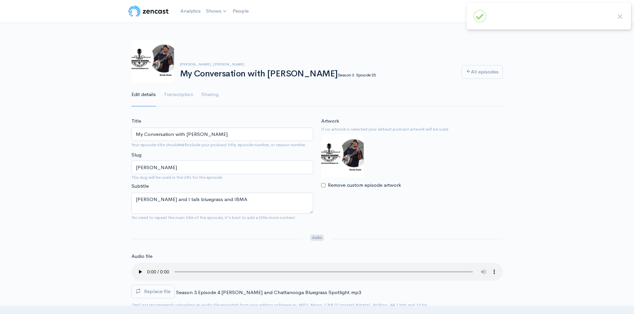 The width and height of the screenshot is (634, 314). What do you see at coordinates (346, 75) in the screenshot?
I see `small: Season 3` at bounding box center [346, 75].